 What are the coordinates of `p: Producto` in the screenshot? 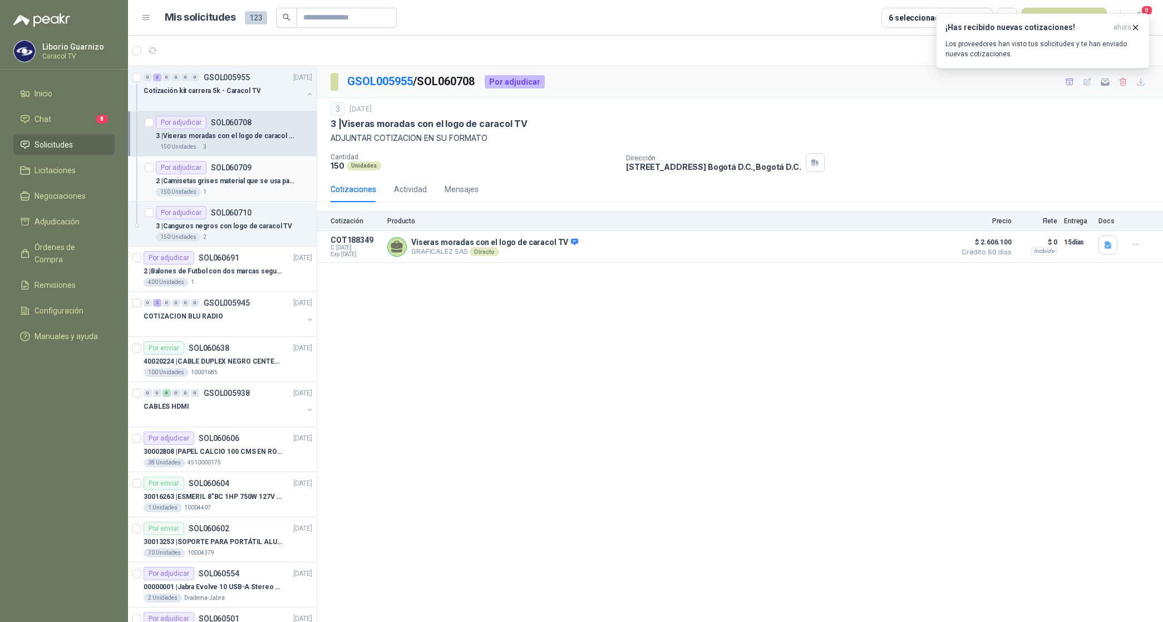 It's located at (668, 221).